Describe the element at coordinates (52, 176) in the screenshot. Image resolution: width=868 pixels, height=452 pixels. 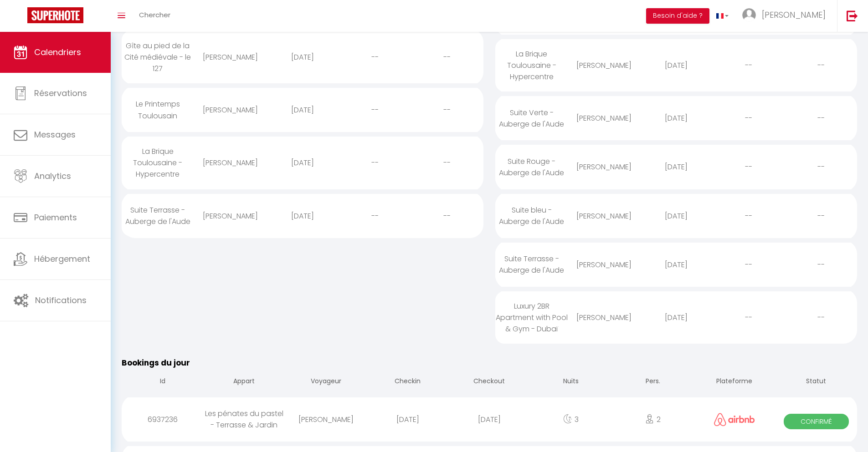
I see `span: Analytics` at that location.